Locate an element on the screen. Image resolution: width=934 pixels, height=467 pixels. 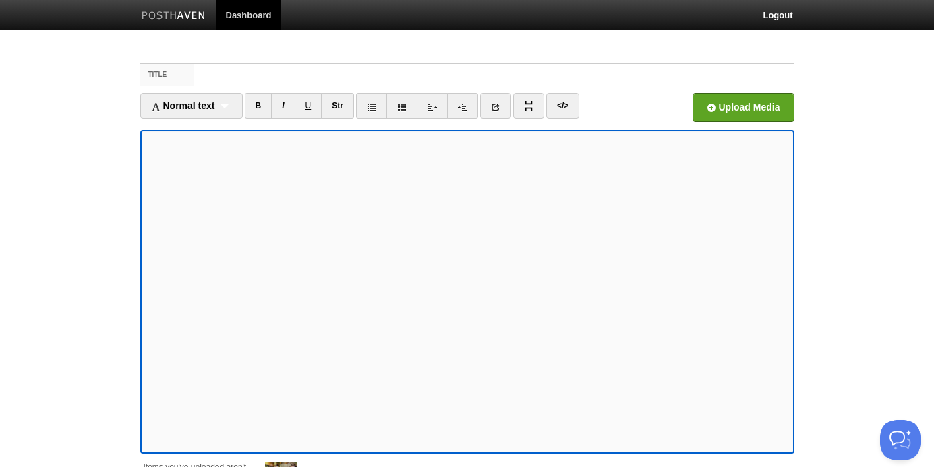
img: pagebreak-icon.png is located at coordinates (529, 106).